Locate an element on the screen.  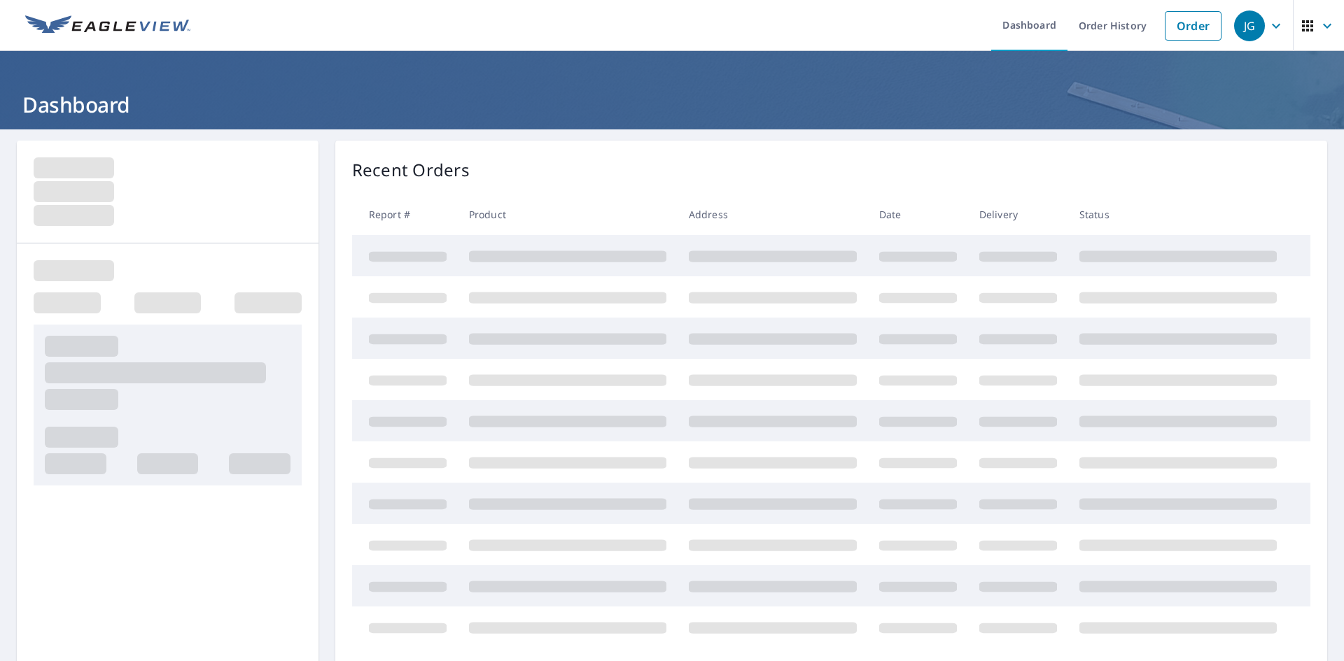
th: Address is located at coordinates (773, 214).